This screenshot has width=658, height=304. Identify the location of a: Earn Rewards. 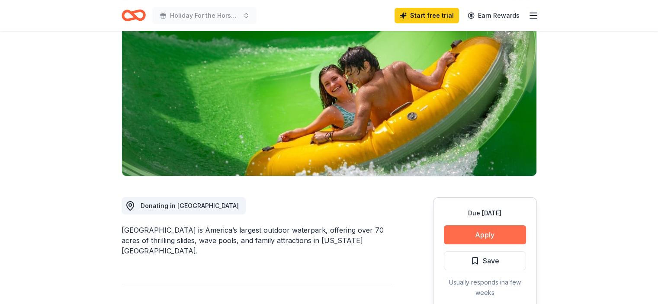
(493, 16).